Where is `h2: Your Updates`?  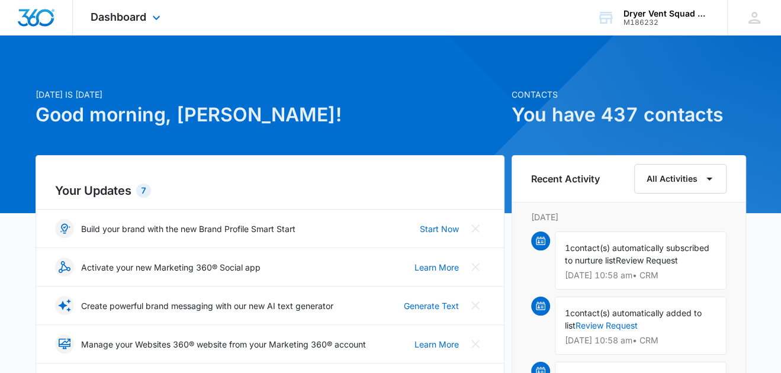 h2: Your Updates is located at coordinates (270, 191).